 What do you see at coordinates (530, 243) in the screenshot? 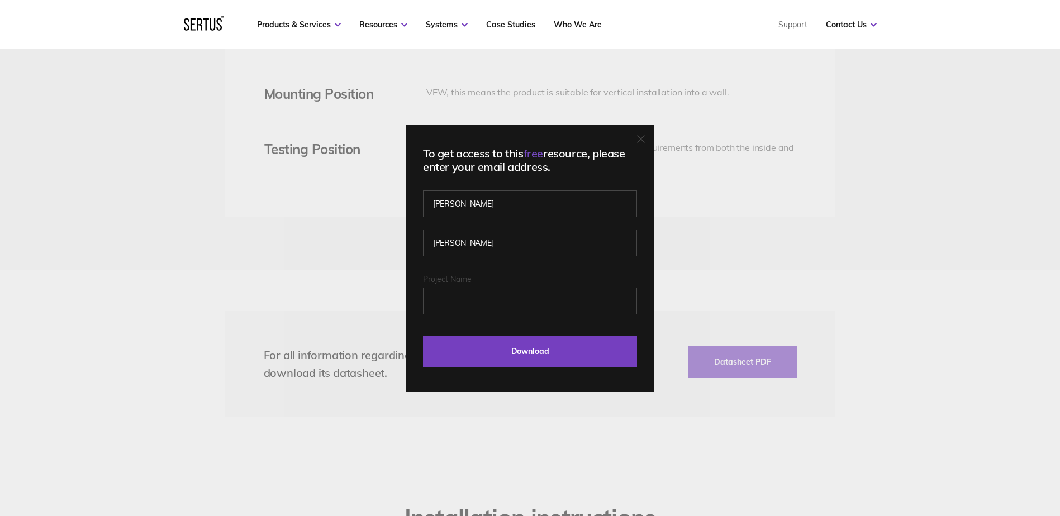
I see `input: Last name*` at bounding box center [530, 243].